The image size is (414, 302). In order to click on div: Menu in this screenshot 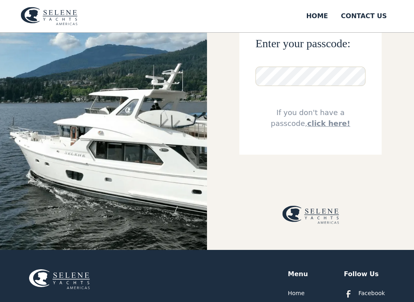, I will do `click(298, 275)`.